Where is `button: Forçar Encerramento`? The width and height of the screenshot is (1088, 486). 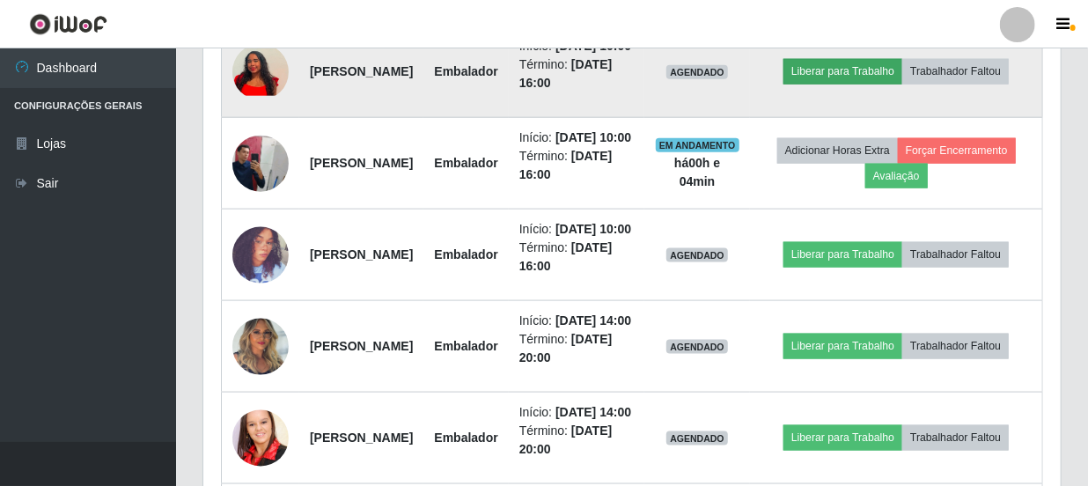 button: Forçar Encerramento is located at coordinates (957, 151).